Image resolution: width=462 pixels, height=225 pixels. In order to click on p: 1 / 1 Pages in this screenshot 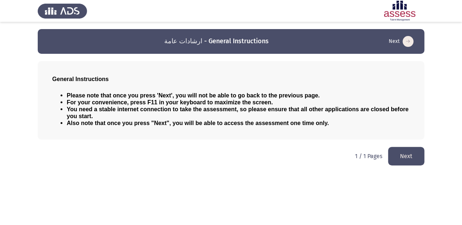, I will do `click(369, 156)`.